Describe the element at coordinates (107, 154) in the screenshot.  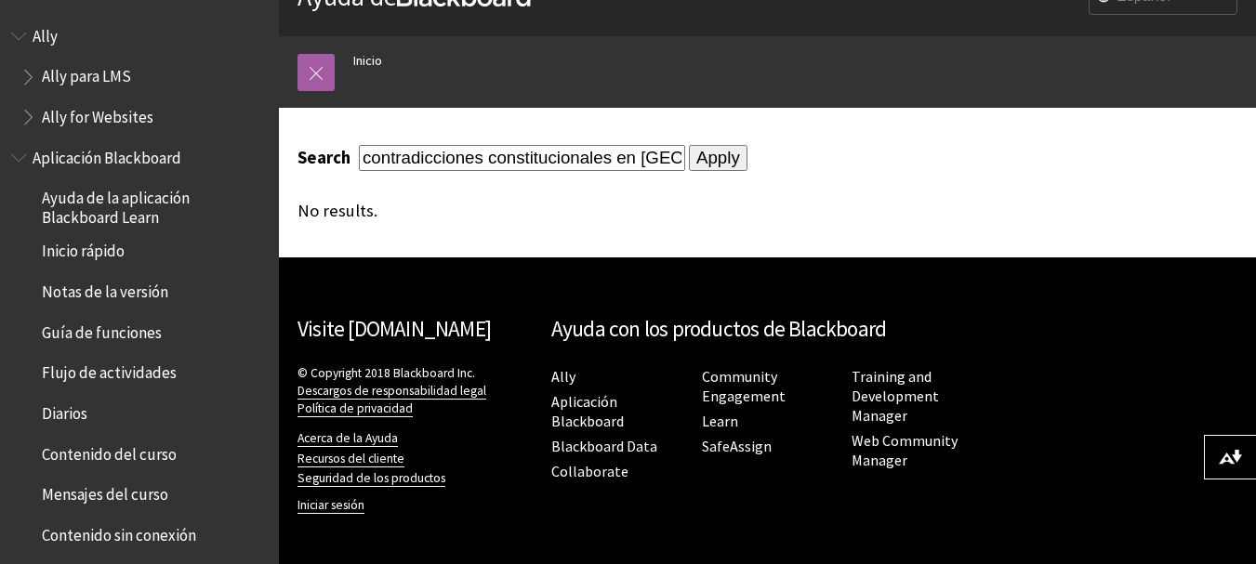
I see `span: Aplicación Blackboard` at that location.